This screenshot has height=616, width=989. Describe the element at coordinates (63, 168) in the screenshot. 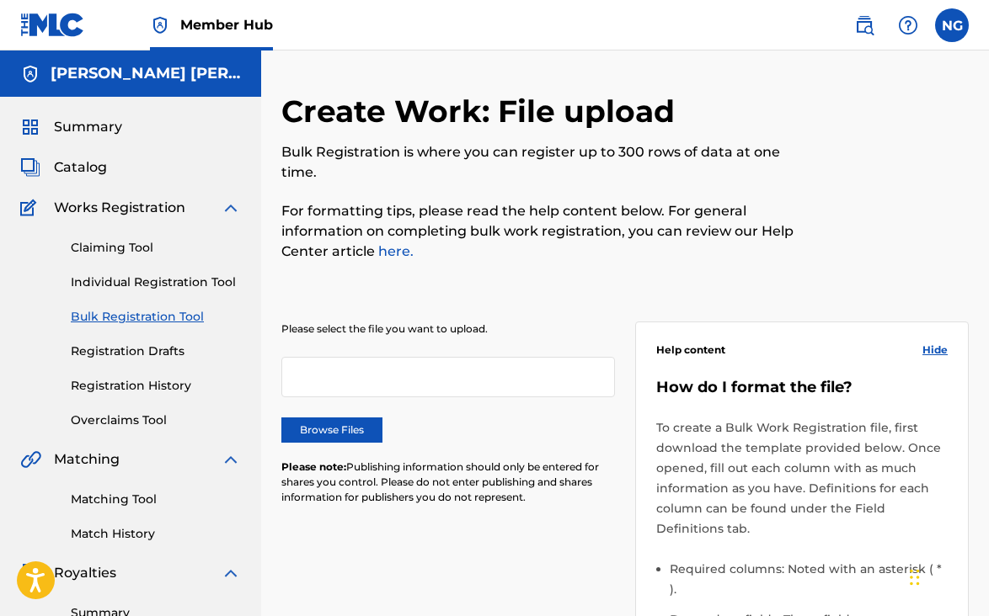

I see `a: CatalogCatalog` at that location.